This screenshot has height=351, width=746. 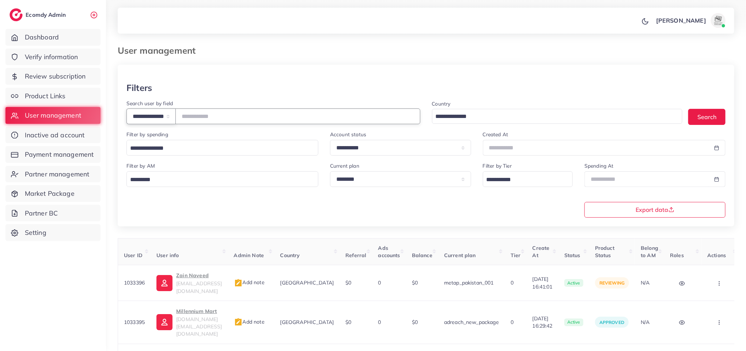 What do you see at coordinates (249, 256) in the screenshot?
I see `span: Admin Note` at bounding box center [249, 256].